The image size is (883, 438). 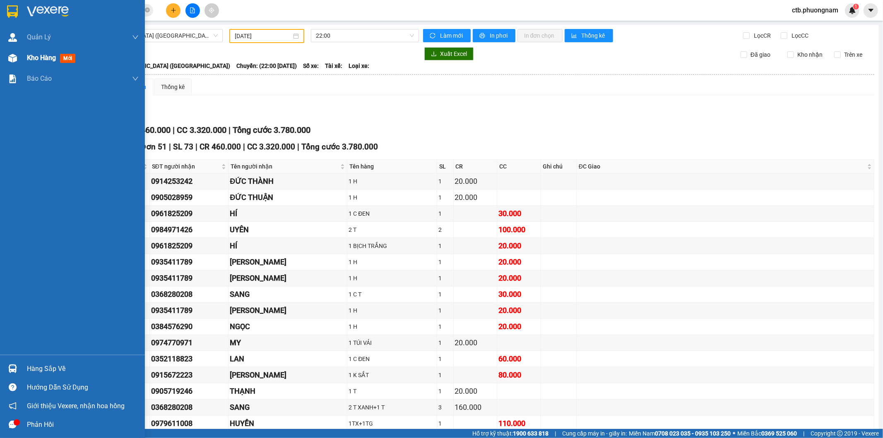 What do you see at coordinates (449, 54) in the screenshot?
I see `button: downloadXuất Excel` at bounding box center [449, 54].